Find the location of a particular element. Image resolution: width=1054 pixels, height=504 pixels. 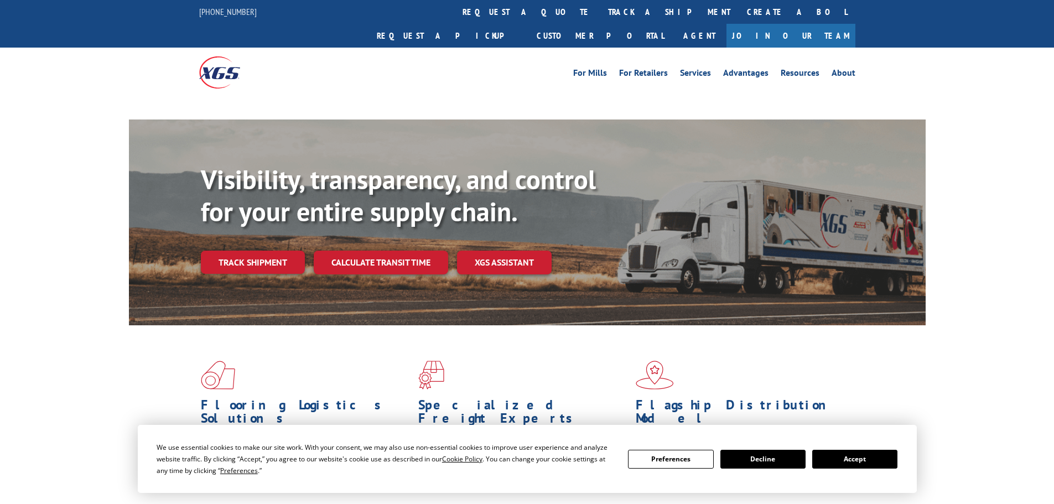

a: Resources is located at coordinates (800, 75).